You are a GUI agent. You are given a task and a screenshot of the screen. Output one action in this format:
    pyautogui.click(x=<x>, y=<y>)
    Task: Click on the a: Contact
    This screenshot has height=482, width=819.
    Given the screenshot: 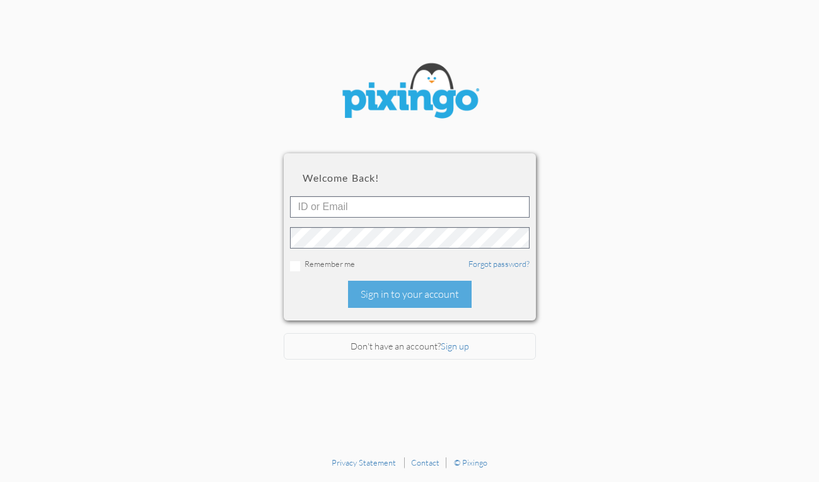 What is the action you would take?
    pyautogui.click(x=425, y=462)
    